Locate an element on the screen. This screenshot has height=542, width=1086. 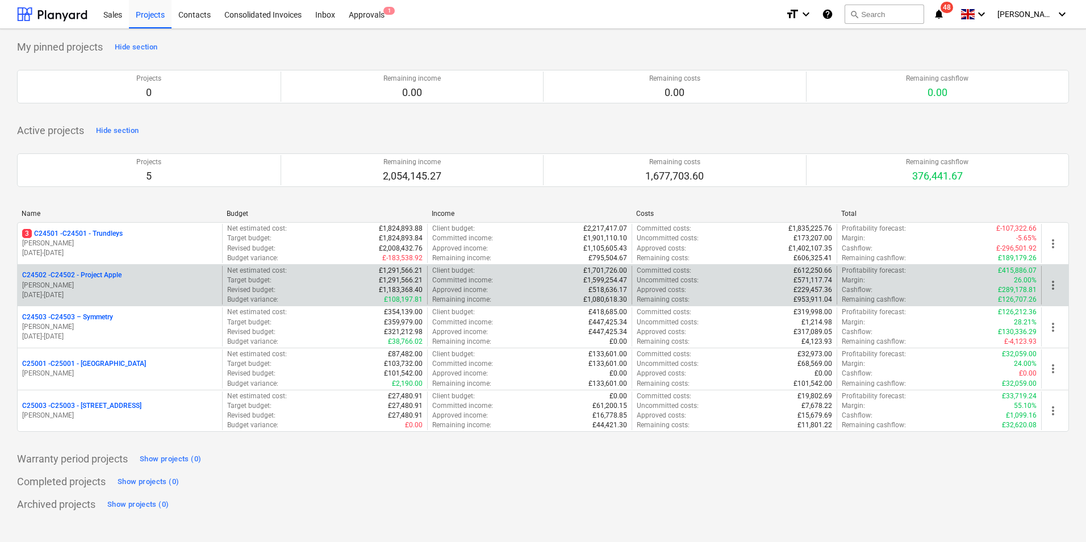
p: £359,979.00 is located at coordinates (403, 322).